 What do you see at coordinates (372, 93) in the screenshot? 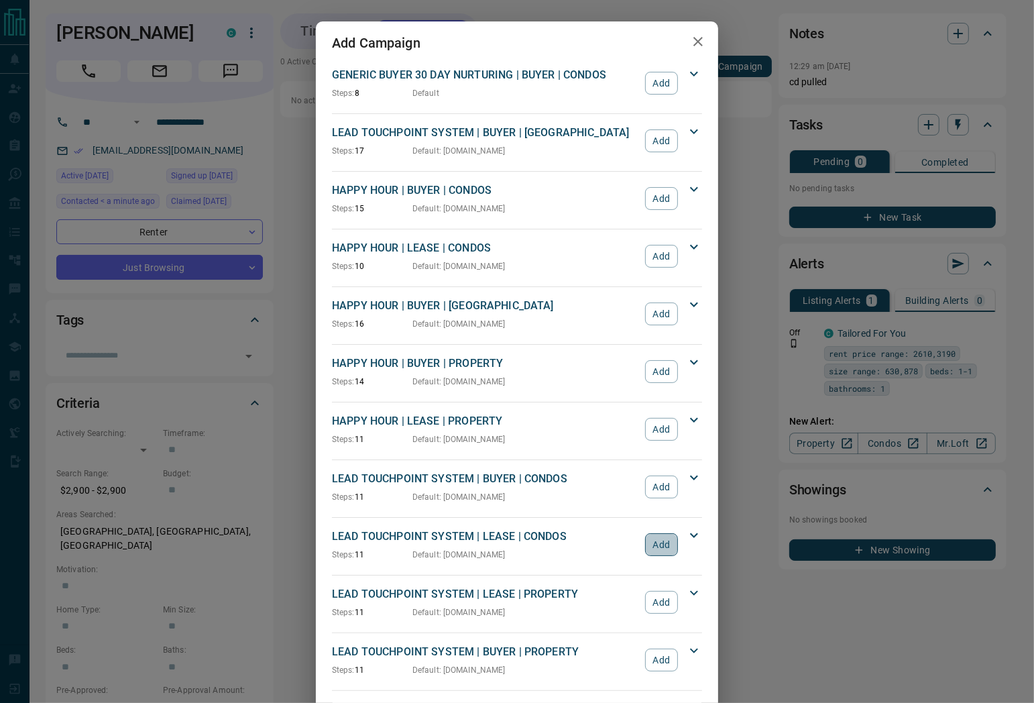
I see `p: 8` at bounding box center [372, 93].